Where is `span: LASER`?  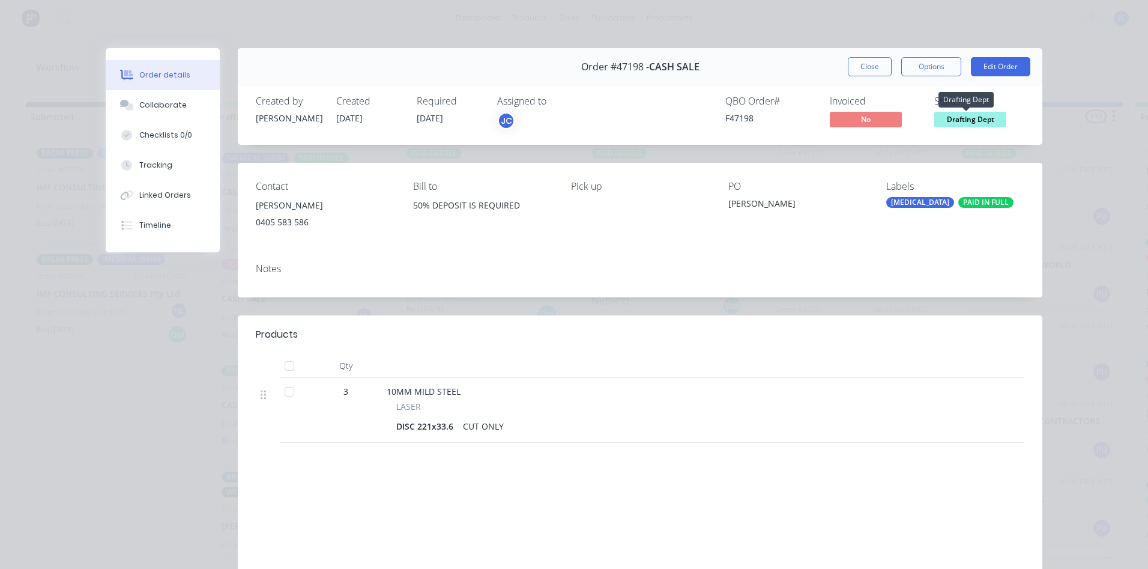 span: LASER is located at coordinates (408, 406).